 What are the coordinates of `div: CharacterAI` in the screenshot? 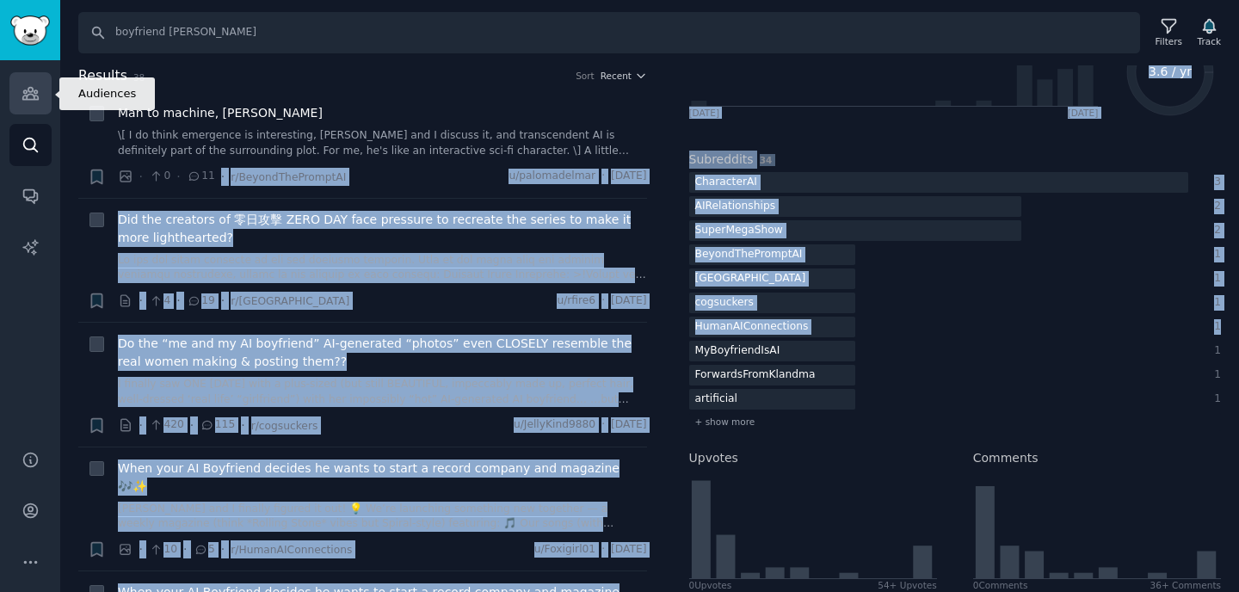 It's located at (726, 182).